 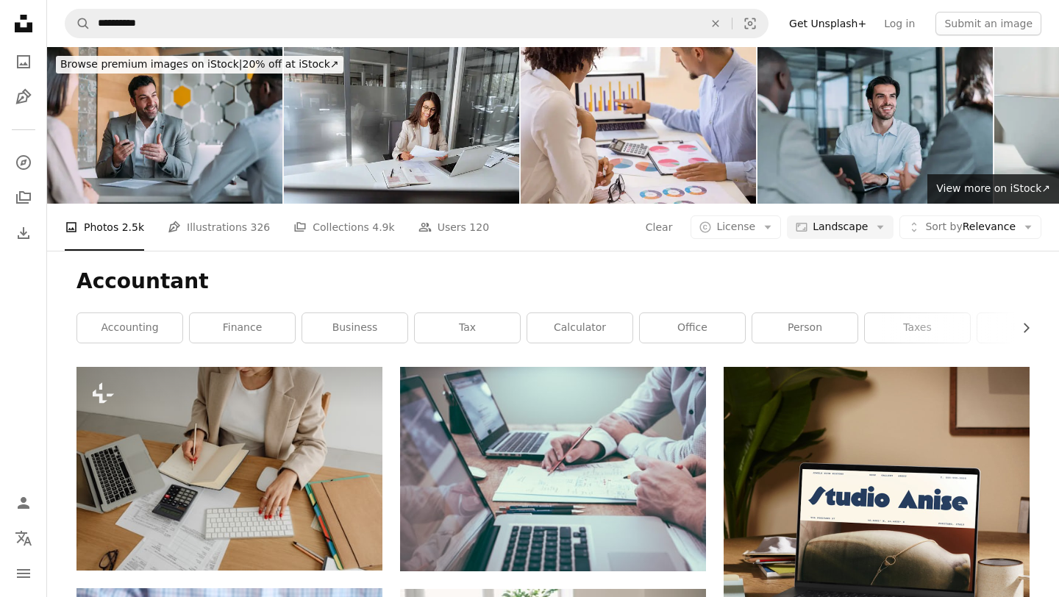 What do you see at coordinates (917, 328) in the screenshot?
I see `a: taxes` at bounding box center [917, 328].